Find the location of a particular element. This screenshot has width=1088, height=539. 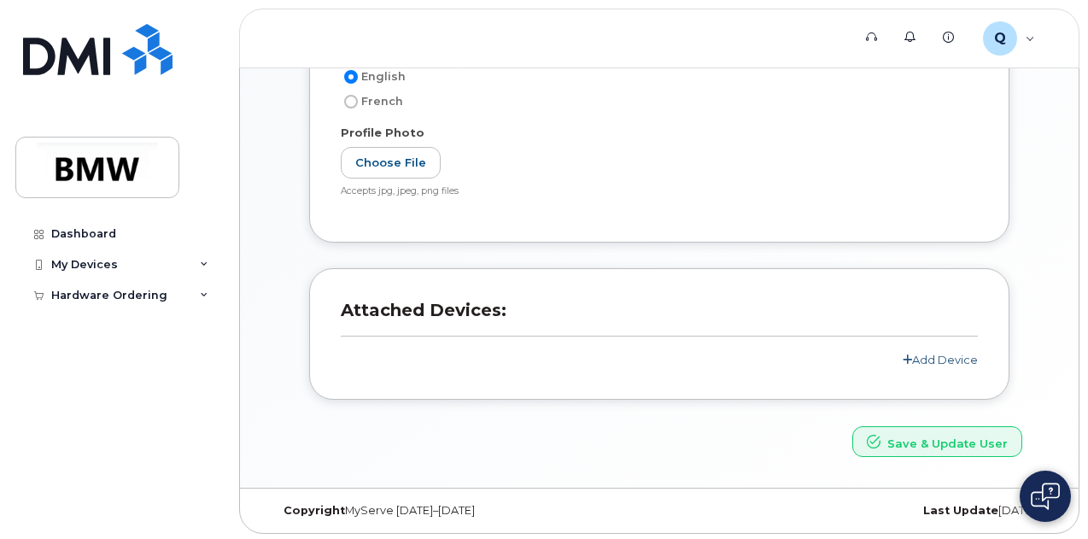

input: French is located at coordinates (351, 102).